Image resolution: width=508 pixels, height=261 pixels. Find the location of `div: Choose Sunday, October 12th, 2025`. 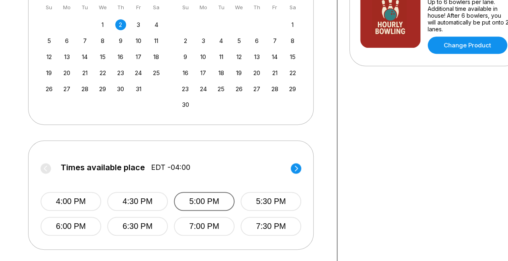

div: Choose Sunday, October 12th, 2025 is located at coordinates (49, 57).